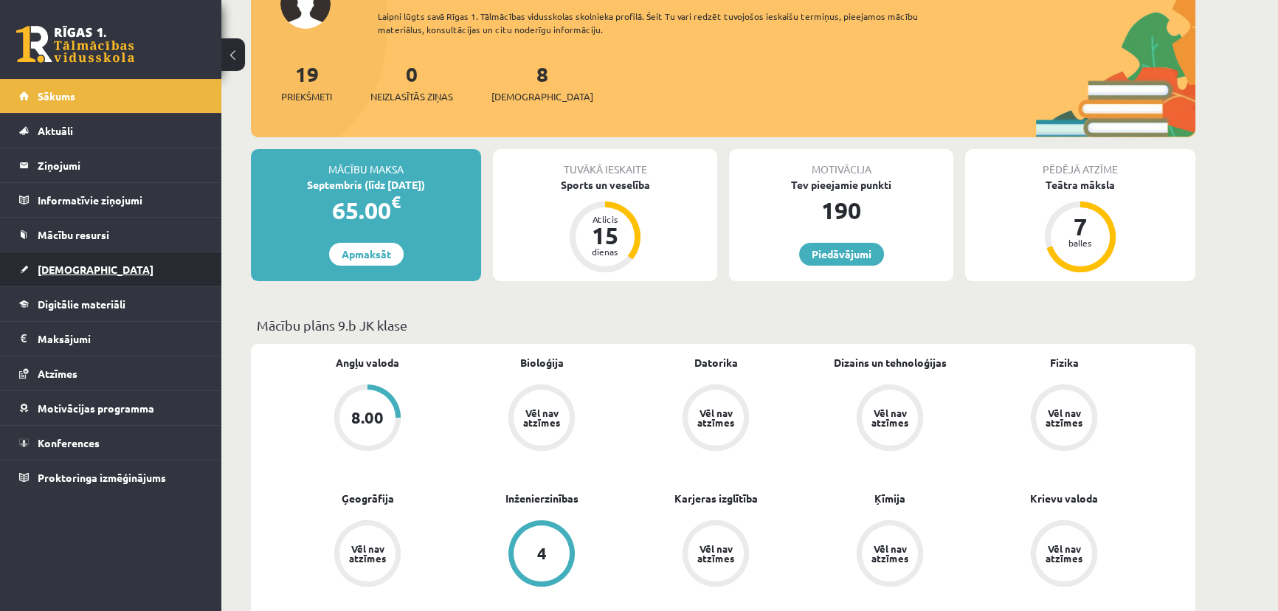 The width and height of the screenshot is (1278, 611). I want to click on div: Motivācija, so click(841, 163).